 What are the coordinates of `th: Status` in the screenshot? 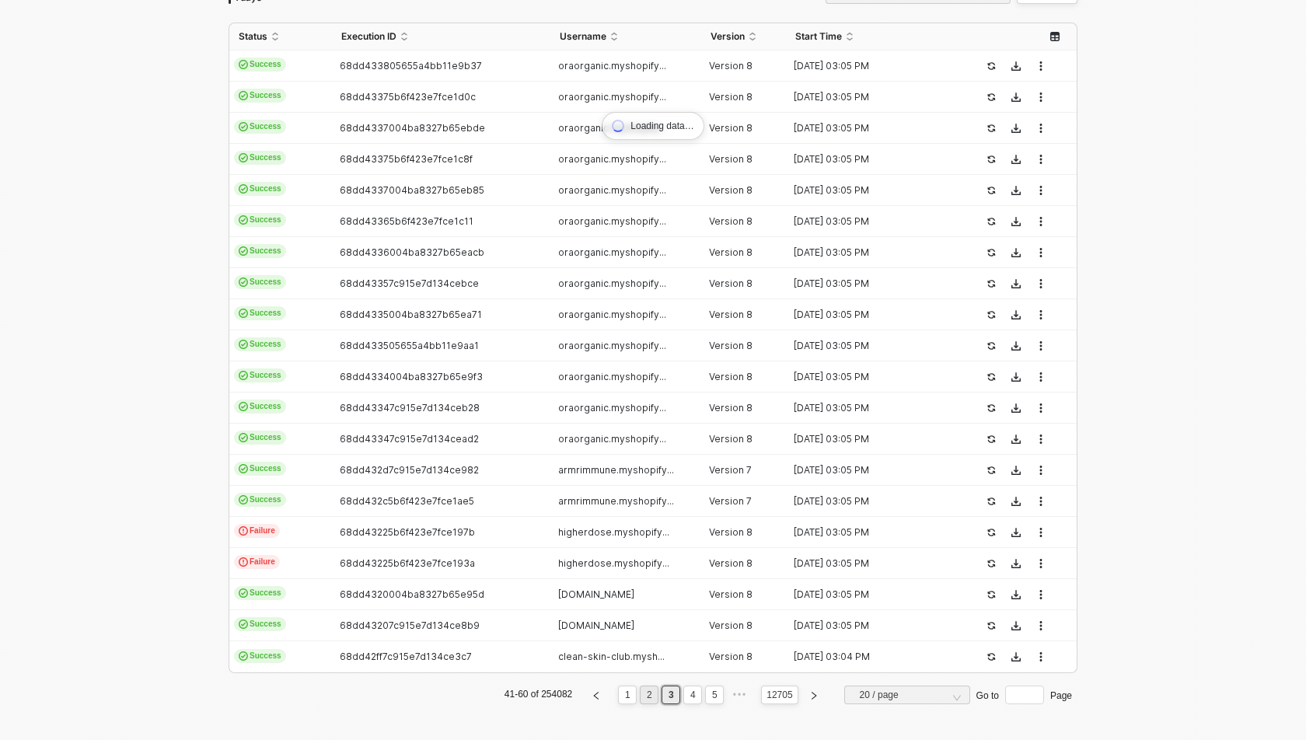 It's located at (281, 37).